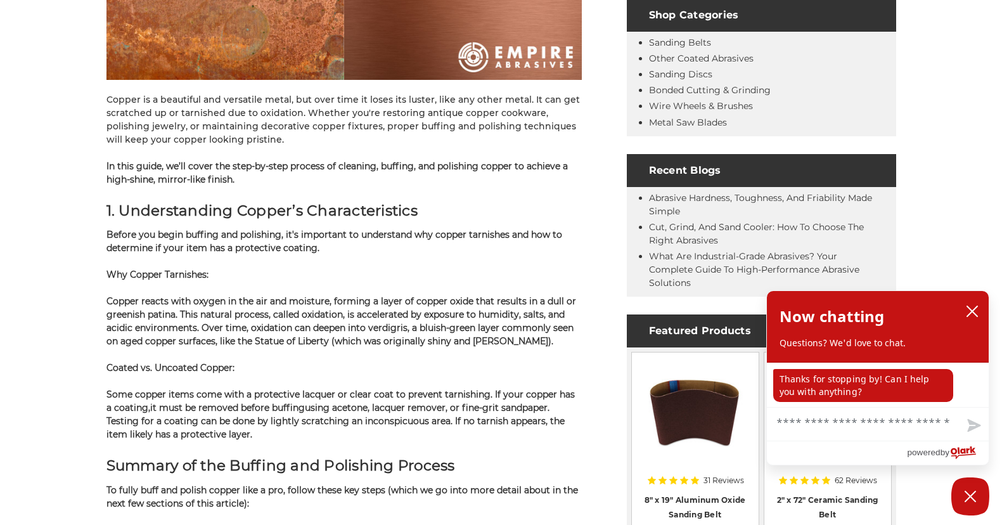 Image resolution: width=1002 pixels, height=525 pixels. Describe the element at coordinates (971, 496) in the screenshot. I see `button: Close Chatbox` at that location.